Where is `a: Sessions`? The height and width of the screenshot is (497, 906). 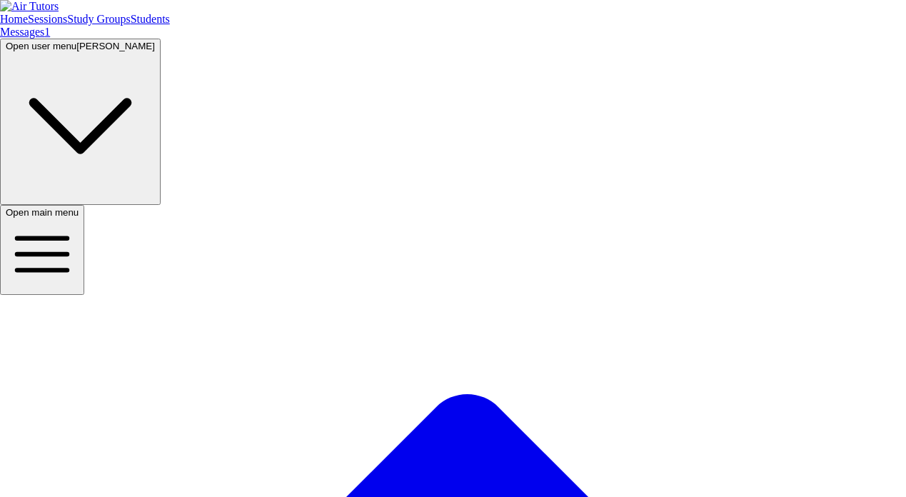
a: Sessions is located at coordinates (47, 19).